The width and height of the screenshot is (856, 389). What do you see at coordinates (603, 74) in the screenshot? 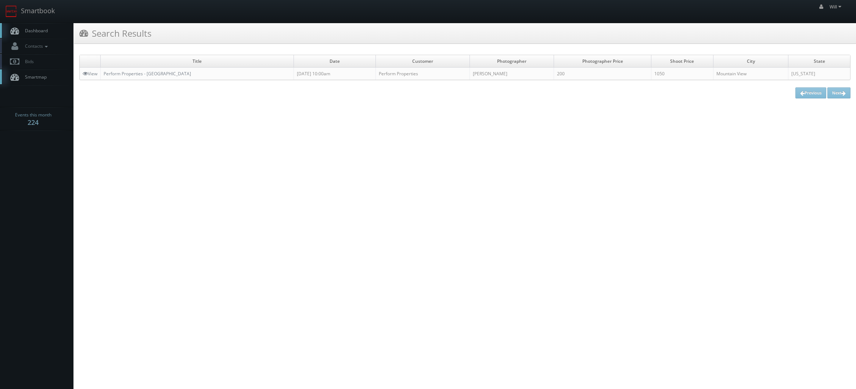
I see `td: 200` at bounding box center [603, 74].